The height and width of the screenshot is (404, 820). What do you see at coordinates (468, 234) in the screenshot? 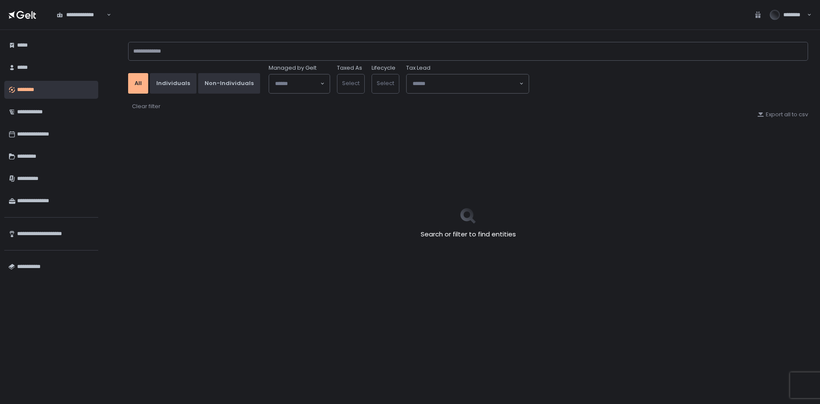
I see `h2: Search or filter to find entities` at bounding box center [468, 234].